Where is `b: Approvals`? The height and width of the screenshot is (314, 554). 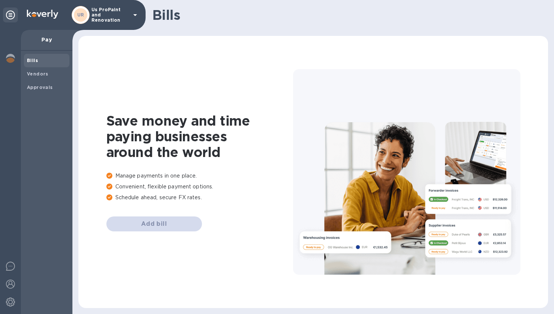
b: Approvals is located at coordinates (40, 87).